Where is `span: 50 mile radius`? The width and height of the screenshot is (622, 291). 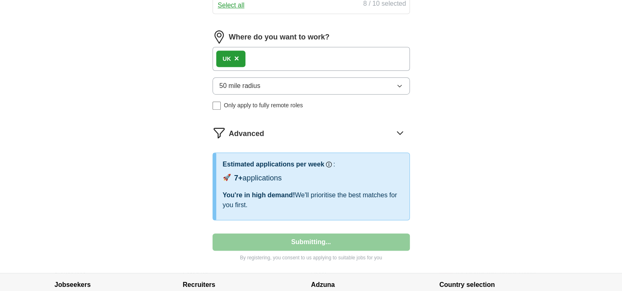 span: 50 mile radius is located at coordinates (240, 86).